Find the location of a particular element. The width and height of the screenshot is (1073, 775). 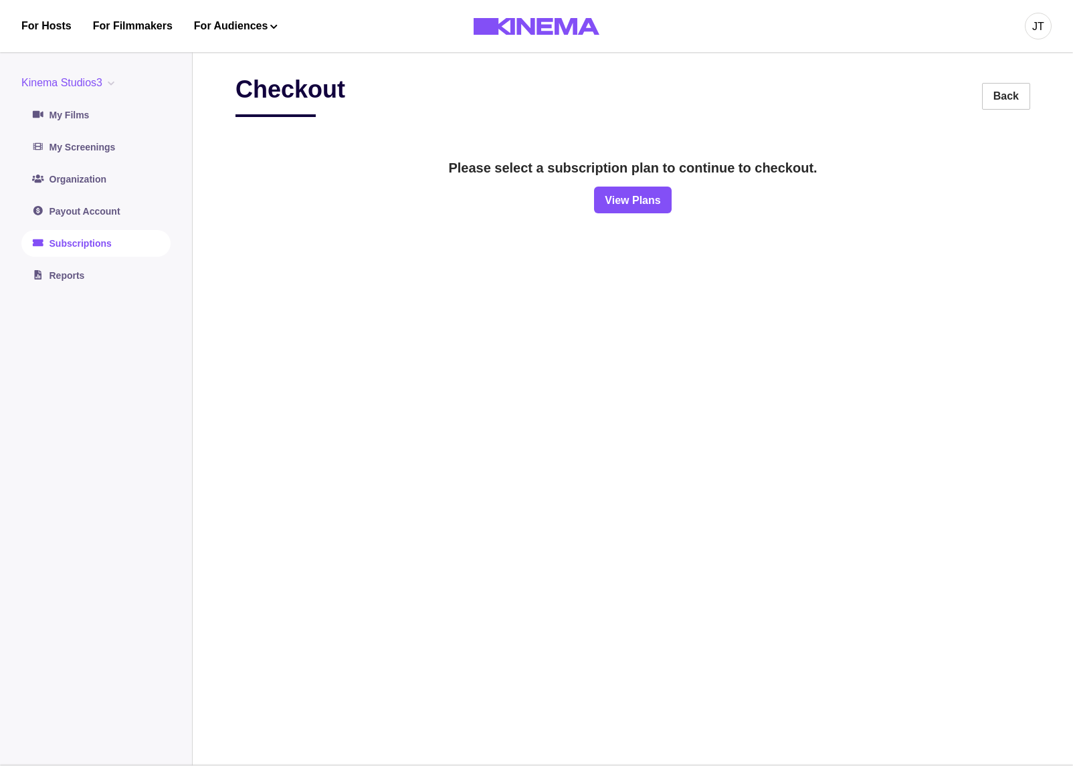

a: View Plans is located at coordinates (632, 200).